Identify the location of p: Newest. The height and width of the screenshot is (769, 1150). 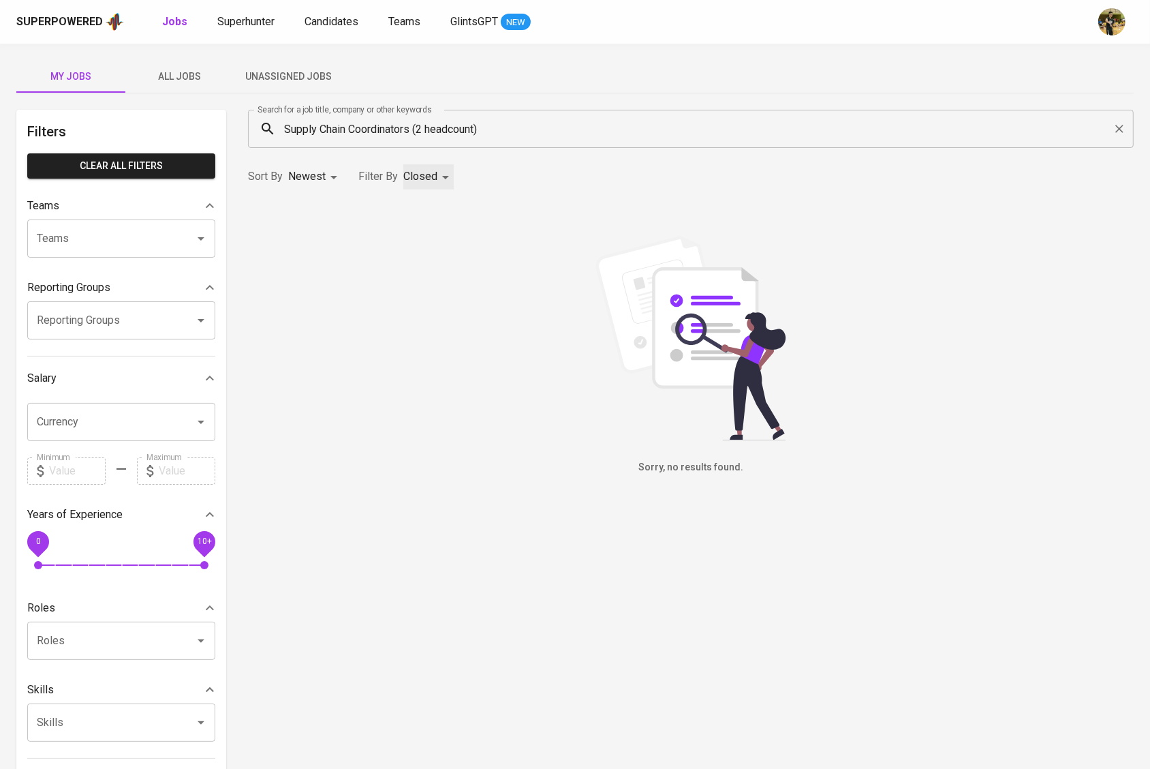
(307, 176).